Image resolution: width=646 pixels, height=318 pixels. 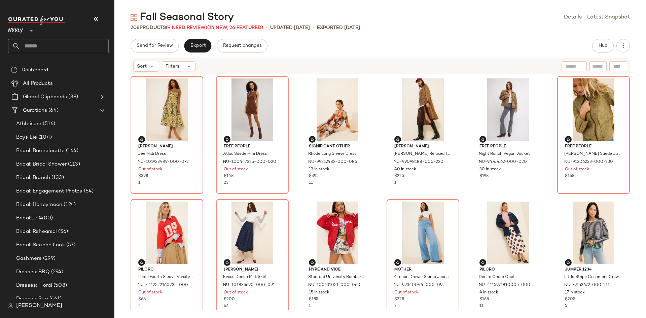 What do you see at coordinates (60, 285) in the screenshot?
I see `span: (508)` at bounding box center [60, 285].